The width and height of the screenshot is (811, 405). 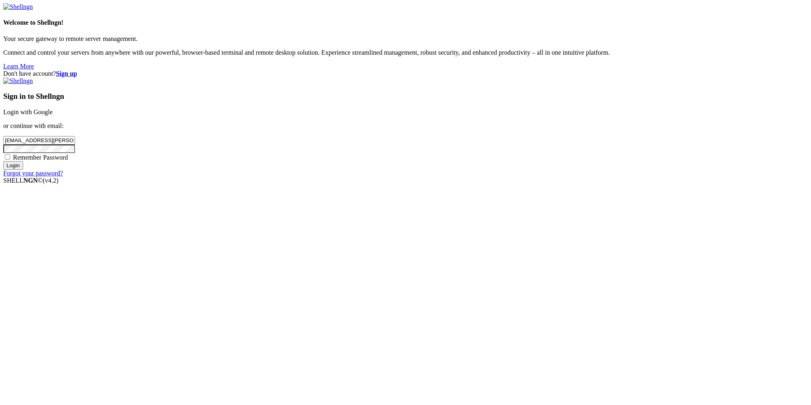 What do you see at coordinates (405, 53) in the screenshot?
I see `p: Connect and control your servers from anywhere with our powerful, browser-based terminal and remo...` at bounding box center [405, 53].